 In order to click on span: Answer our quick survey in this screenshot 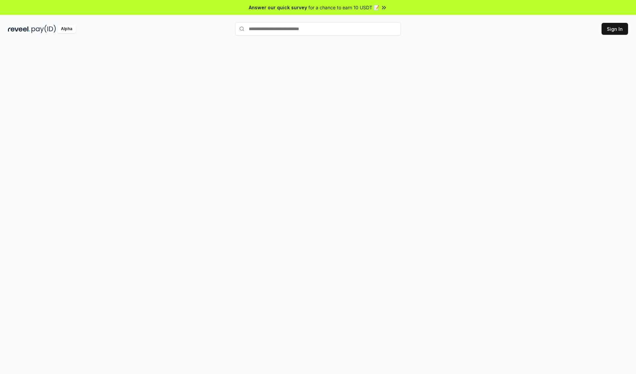, I will do `click(278, 7)`.